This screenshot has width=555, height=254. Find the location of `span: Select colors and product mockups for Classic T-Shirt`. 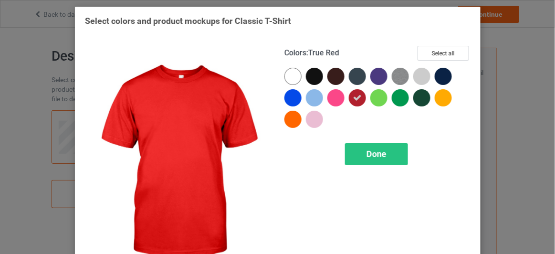

span: Select colors and product mockups for Classic T-Shirt is located at coordinates (188, 21).